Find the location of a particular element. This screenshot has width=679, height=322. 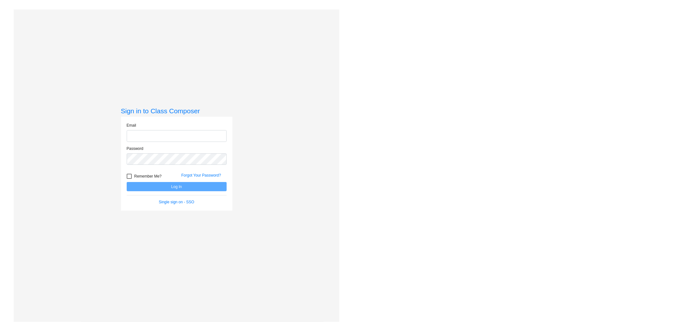

span: Remember Me? is located at coordinates (148, 176).